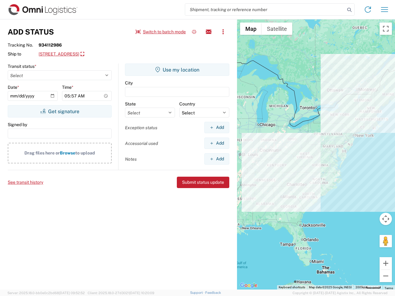 The image size is (395, 296). What do you see at coordinates (68, 153) in the screenshot?
I see `span: Browse` at bounding box center [68, 153].